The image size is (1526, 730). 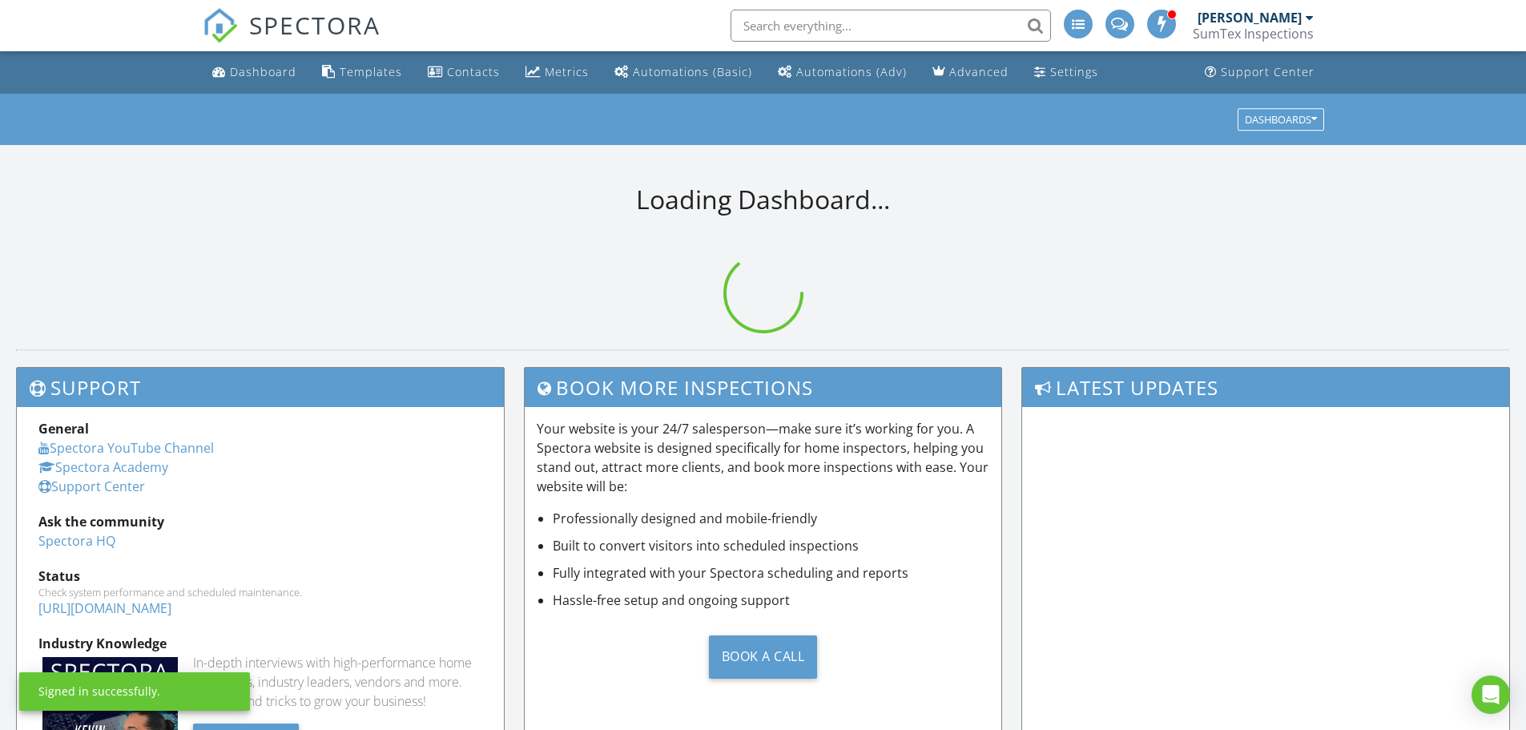 I want to click on a: Settings, so click(x=1066, y=72).